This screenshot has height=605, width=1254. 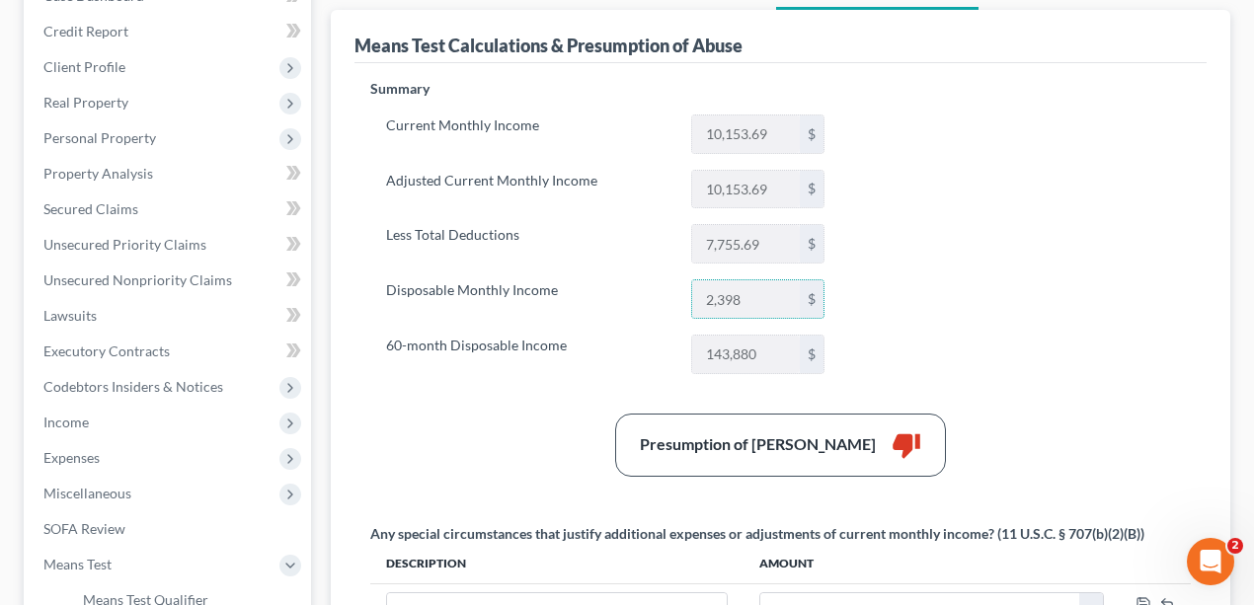 What do you see at coordinates (124, 244) in the screenshot?
I see `span: Unsecured Priority Claims` at bounding box center [124, 244].